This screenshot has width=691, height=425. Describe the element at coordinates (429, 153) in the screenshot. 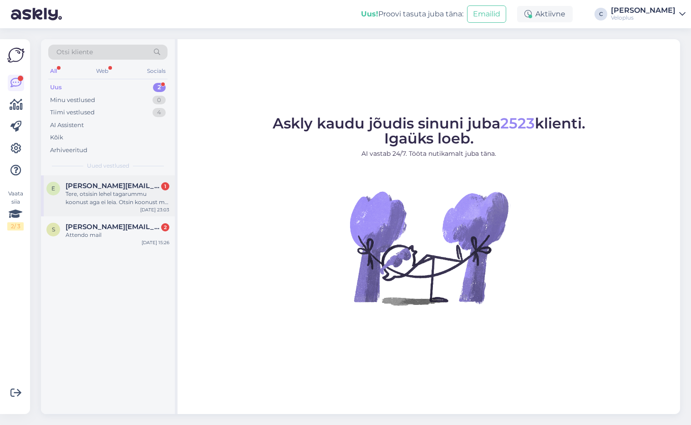

I see `p: AI vastab 24/7. Tööta nutikamalt juba täna.` at that location.